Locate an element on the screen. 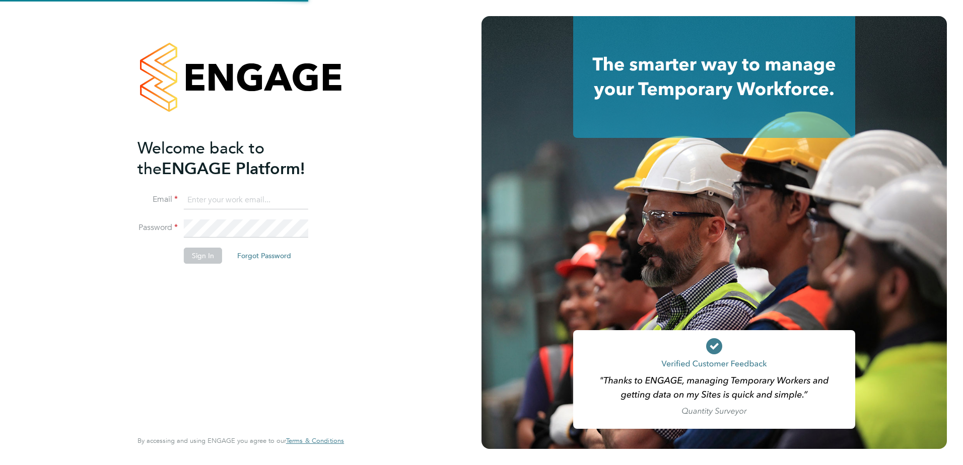 The image size is (963, 465). input: Enter your work email... is located at coordinates (246, 200).